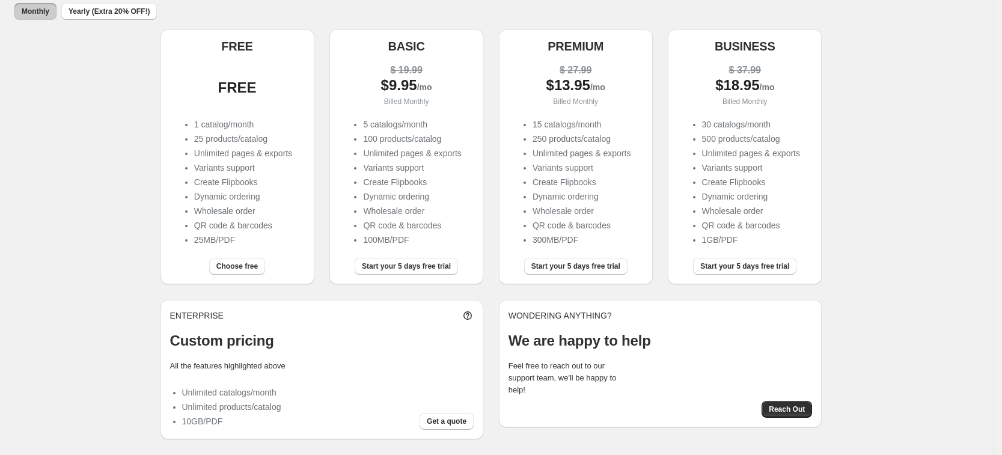 Image resolution: width=1002 pixels, height=455 pixels. Describe the element at coordinates (576, 70) in the screenshot. I see `div: $ 27.99` at that location.